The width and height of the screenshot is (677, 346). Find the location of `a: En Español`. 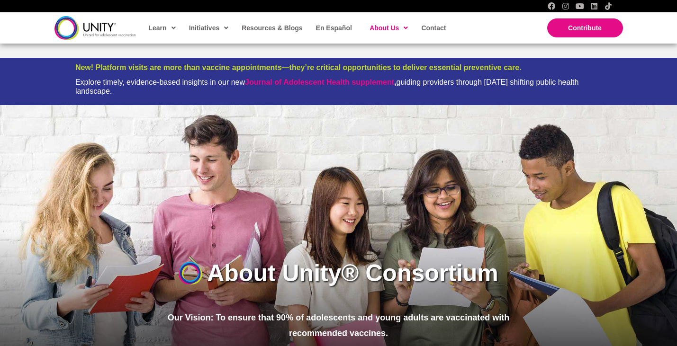

a: En Español is located at coordinates (334, 28).